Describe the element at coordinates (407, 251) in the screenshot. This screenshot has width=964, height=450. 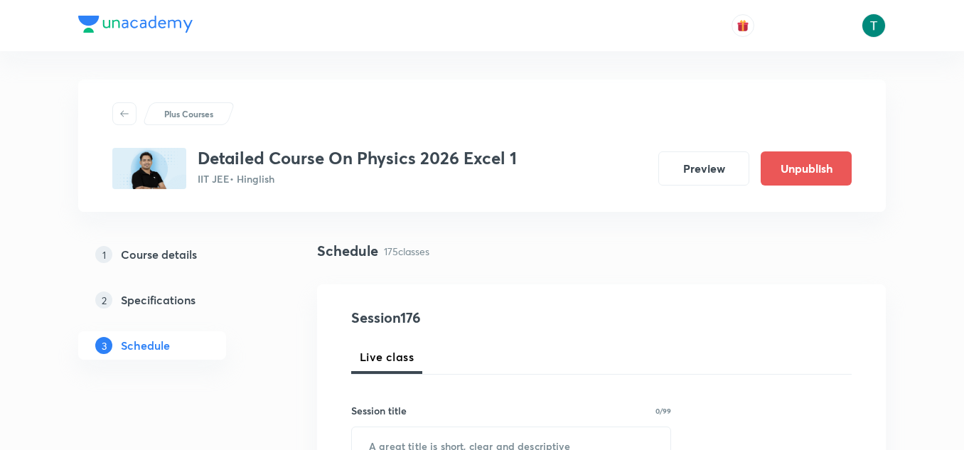
I see `p: 175 classes` at that location.